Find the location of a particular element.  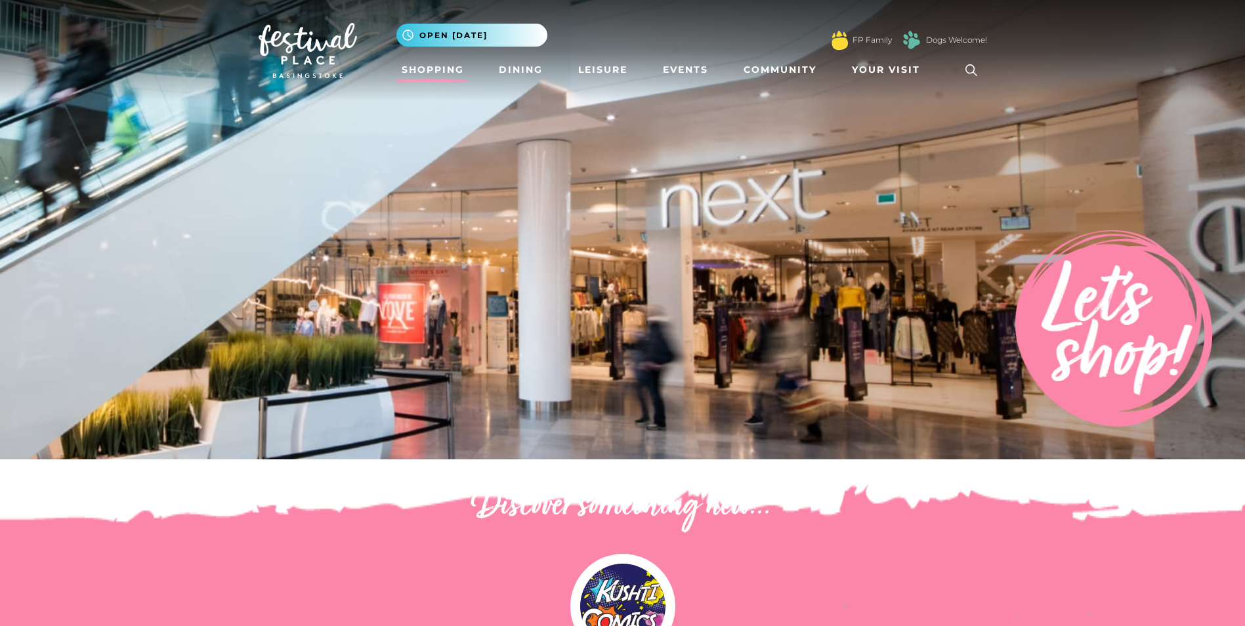

span: Your Visit is located at coordinates (886, 70).